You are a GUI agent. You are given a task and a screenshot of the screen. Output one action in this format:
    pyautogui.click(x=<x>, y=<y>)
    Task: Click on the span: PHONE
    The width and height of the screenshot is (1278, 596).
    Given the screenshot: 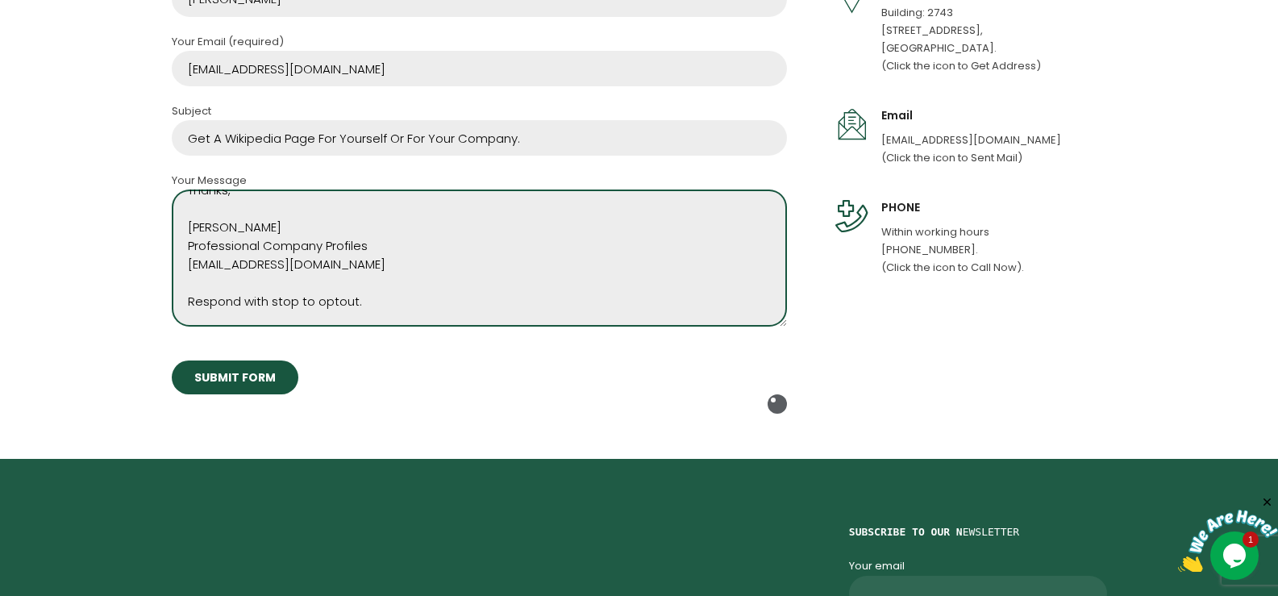 What is the action you would take?
    pyautogui.click(x=952, y=207)
    